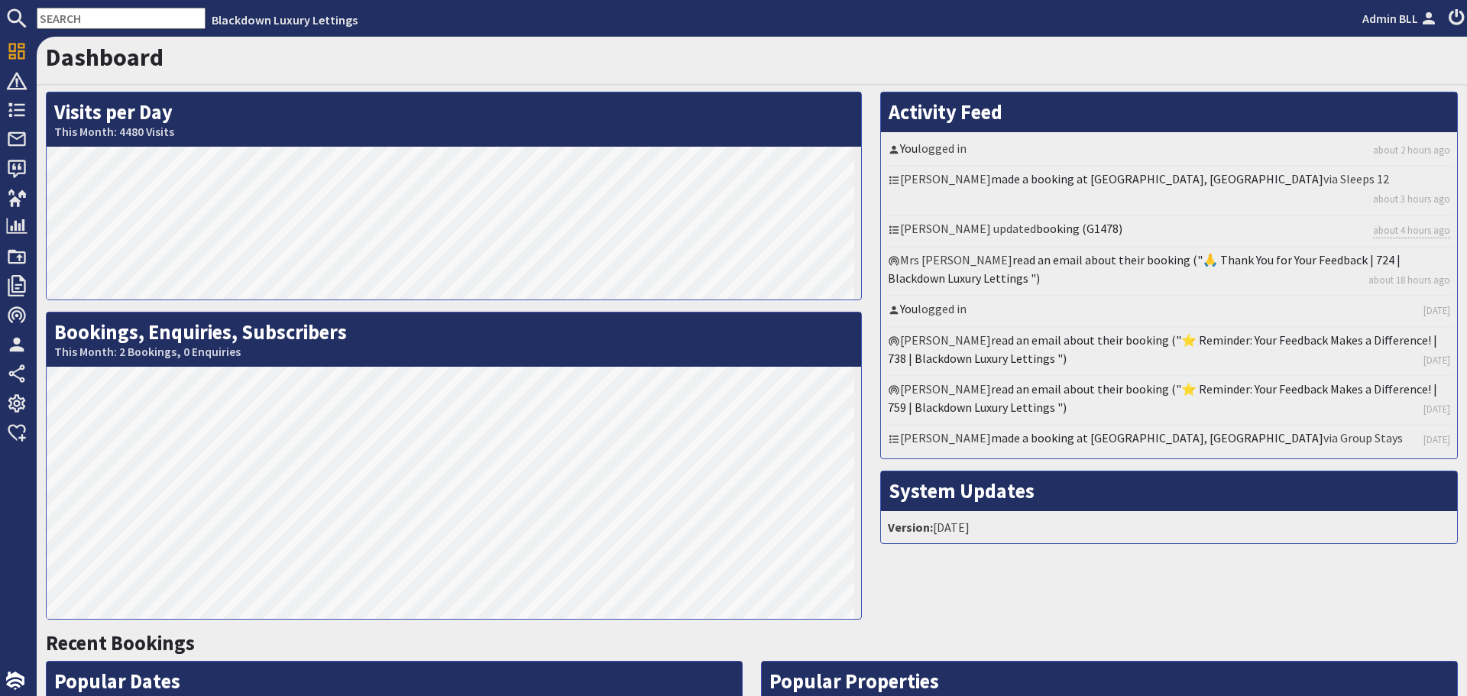  I want to click on a: Admin BLL, so click(1401, 18).